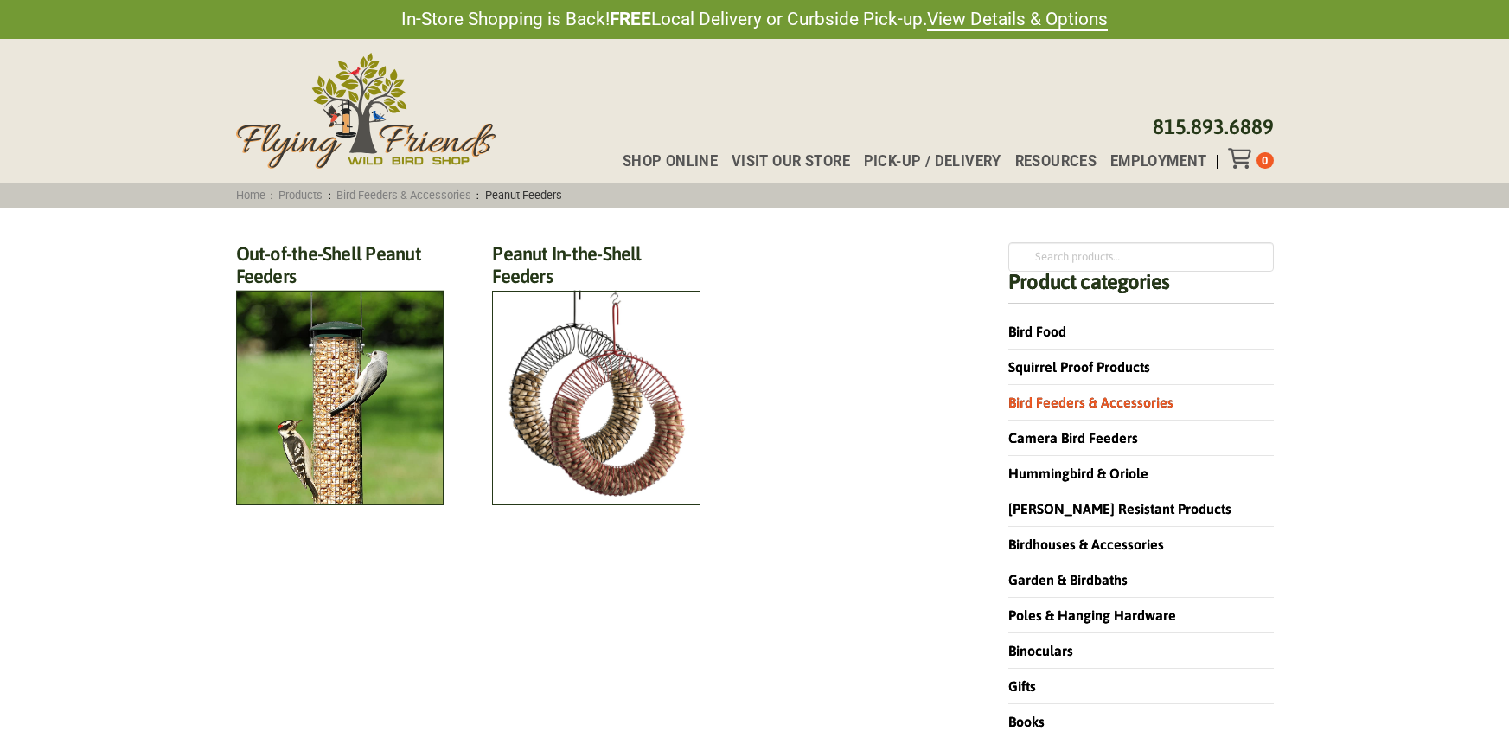 Image resolution: width=1509 pixels, height=732 pixels. I want to click on a: Pick-up / Delivery, so click(925, 162).